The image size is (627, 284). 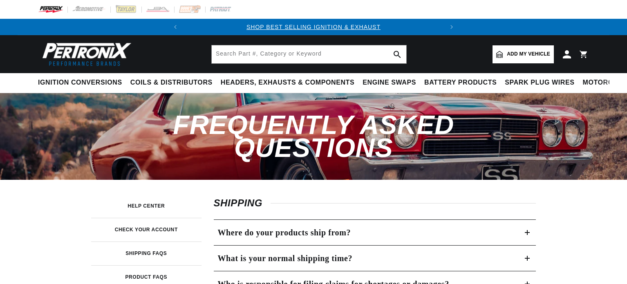 What do you see at coordinates (375, 258) in the screenshot?
I see `summary: What is your normal shipping time?` at bounding box center [375, 258].